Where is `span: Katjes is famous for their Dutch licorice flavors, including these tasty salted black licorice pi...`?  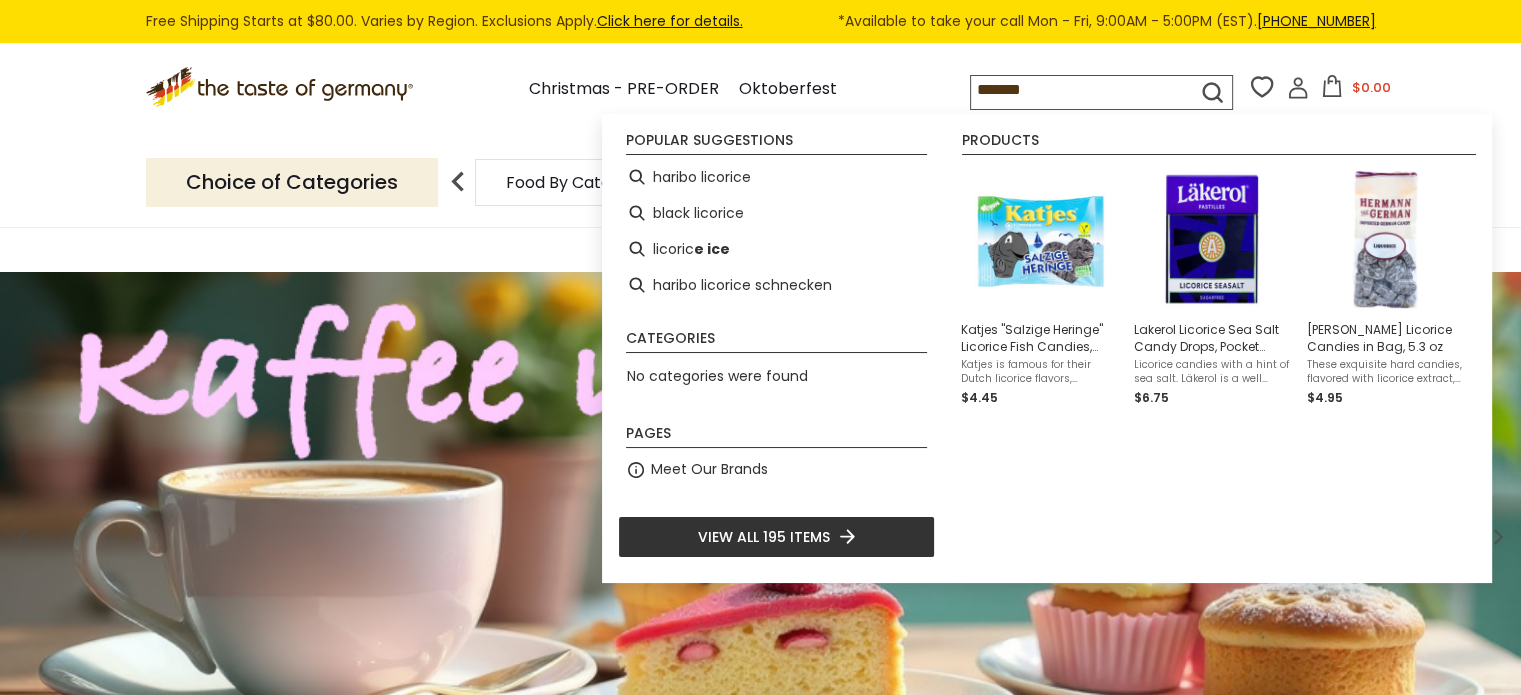
span: Katjes is famous for their Dutch licorice flavors, including these tasty salted black licorice pi... is located at coordinates (1039, 372).